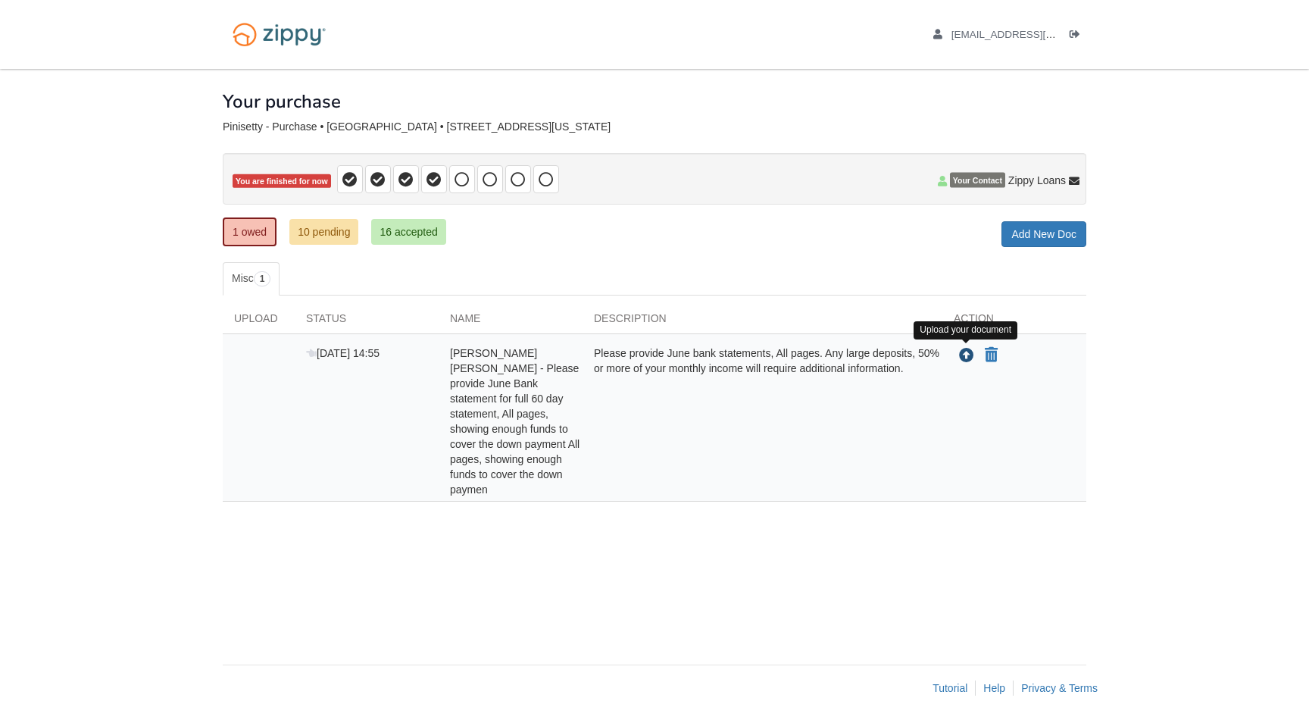  I want to click on div: Status, so click(367, 322).